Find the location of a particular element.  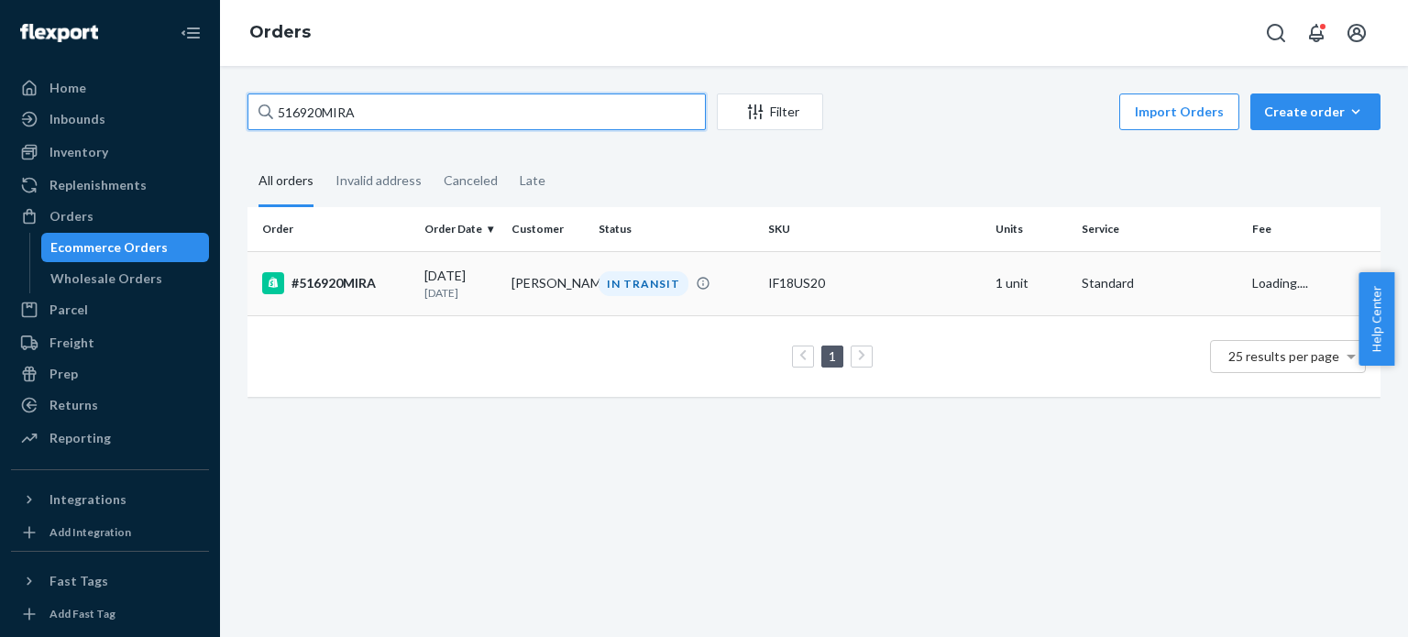

td: Loading.... is located at coordinates (1312, 283).